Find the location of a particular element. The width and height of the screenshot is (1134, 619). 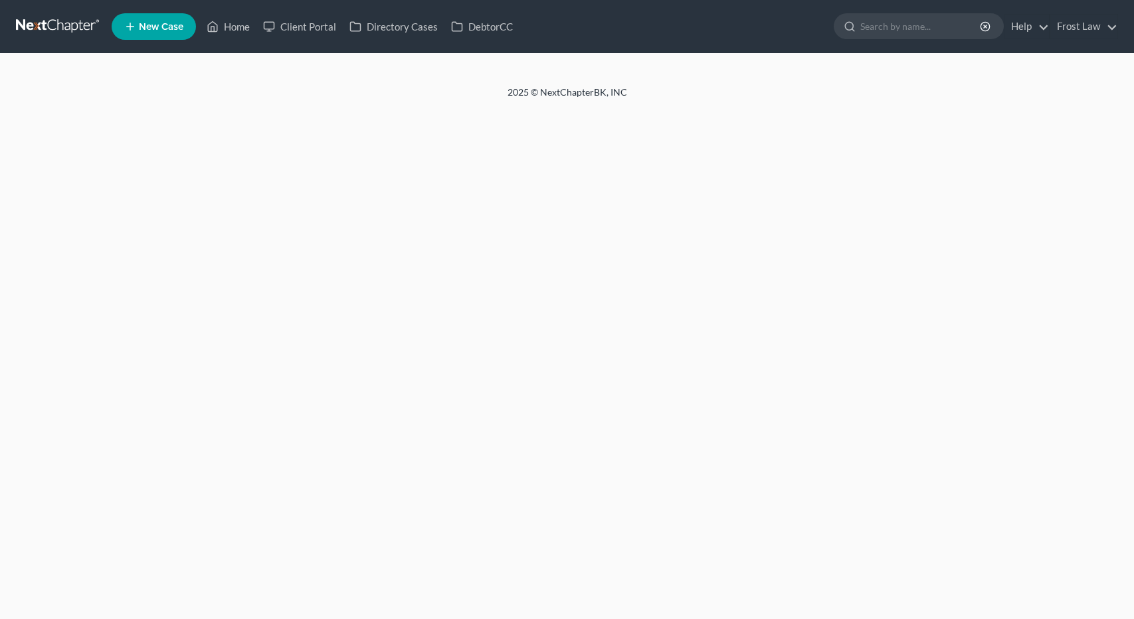

input: Search by name... is located at coordinates (921, 26).